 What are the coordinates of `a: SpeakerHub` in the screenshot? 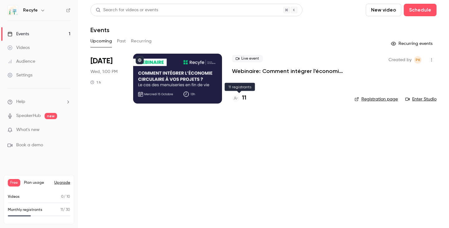 It's located at (28, 116).